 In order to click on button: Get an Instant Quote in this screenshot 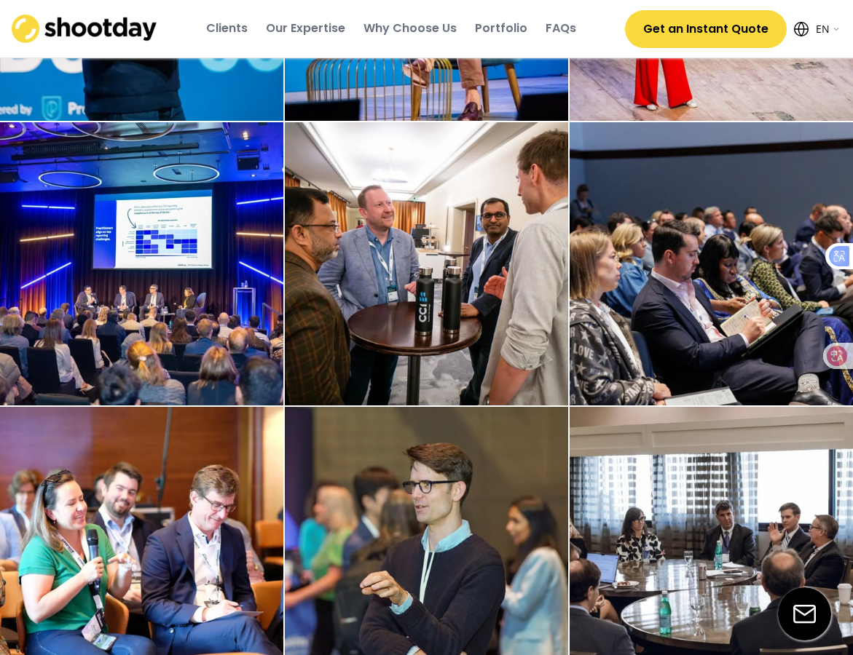, I will do `click(706, 29)`.